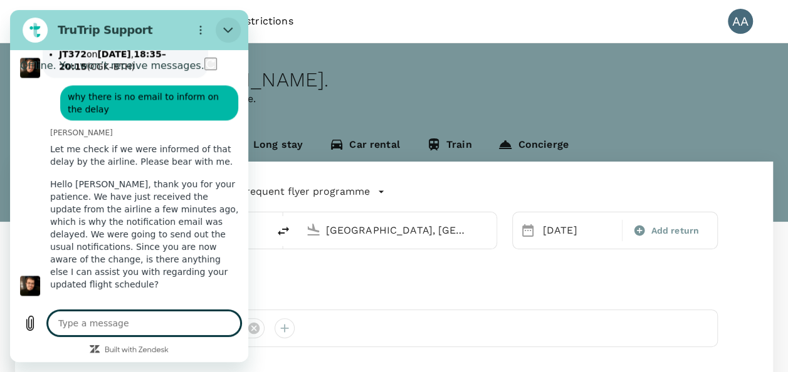  Describe the element at coordinates (397, 230) in the screenshot. I see `input: Going to` at that location.